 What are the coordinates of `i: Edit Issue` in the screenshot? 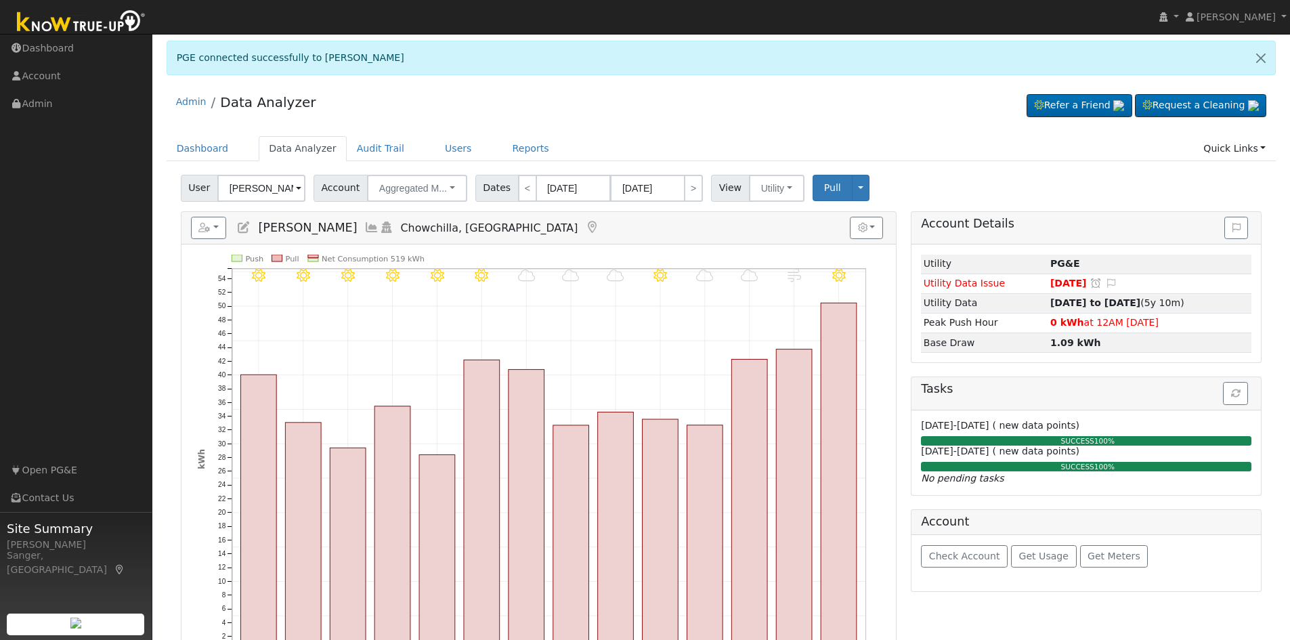 It's located at (1111, 283).